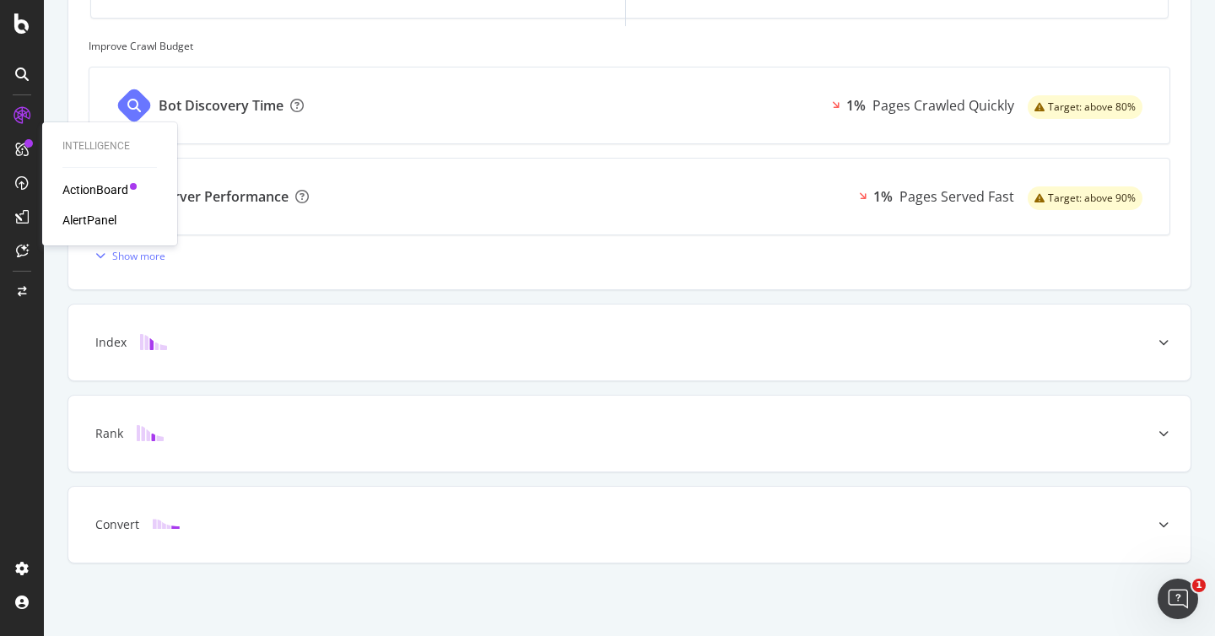 The image size is (1215, 636). Describe the element at coordinates (629, 197) in the screenshot. I see `a: Server Performance1%Pages Served Fastwarning label` at that location.